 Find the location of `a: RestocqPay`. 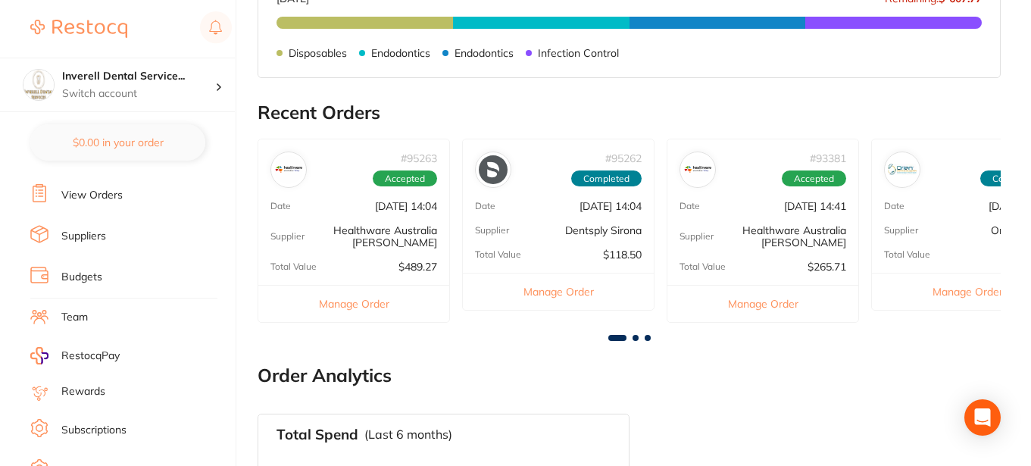

a: RestocqPay is located at coordinates (75, 355).